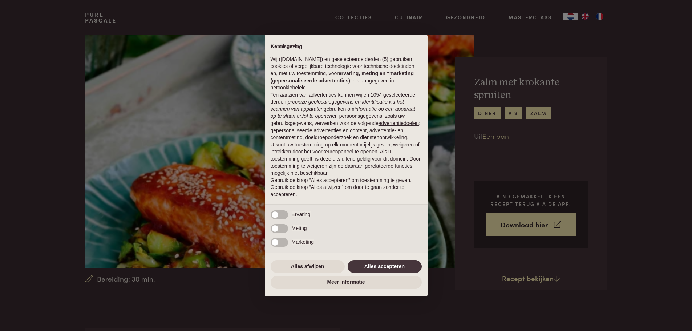 The image size is (692, 331). What do you see at coordinates (301, 214) in the screenshot?
I see `span: Ervaring` at bounding box center [301, 214].